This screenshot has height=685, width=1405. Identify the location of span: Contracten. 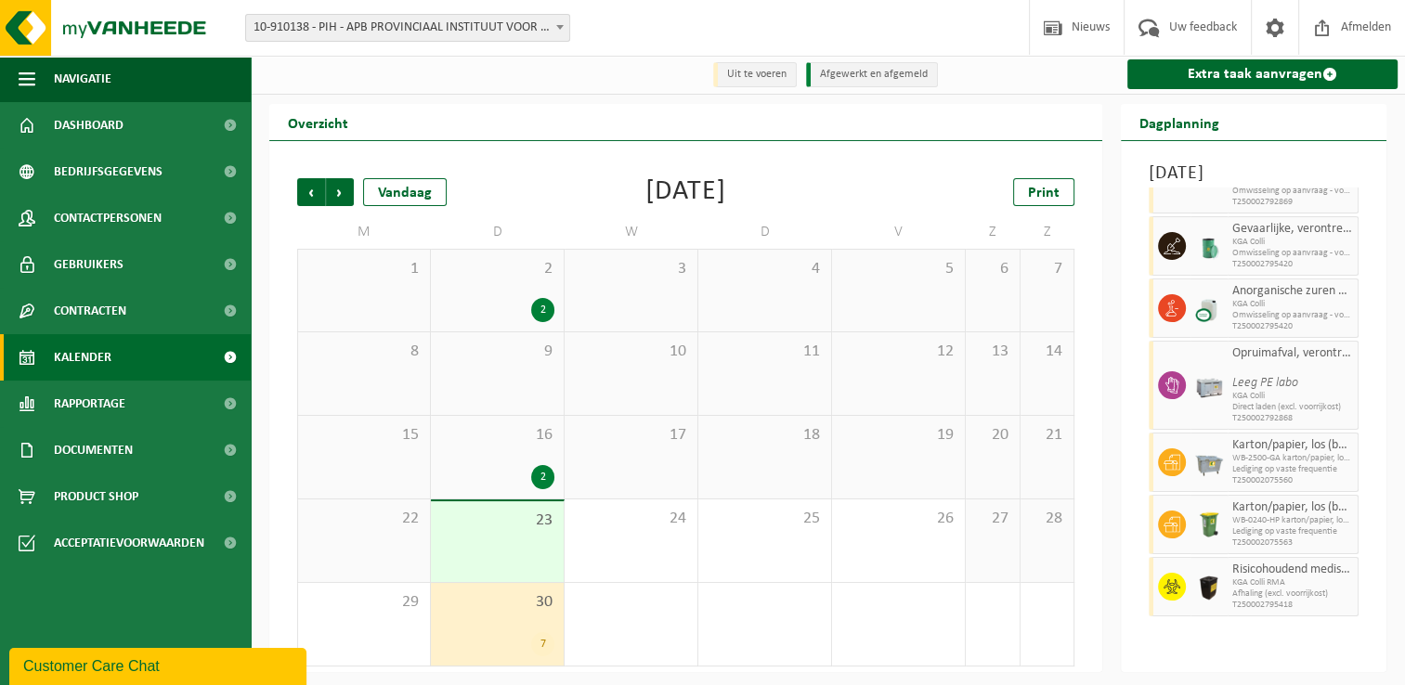
(90, 311).